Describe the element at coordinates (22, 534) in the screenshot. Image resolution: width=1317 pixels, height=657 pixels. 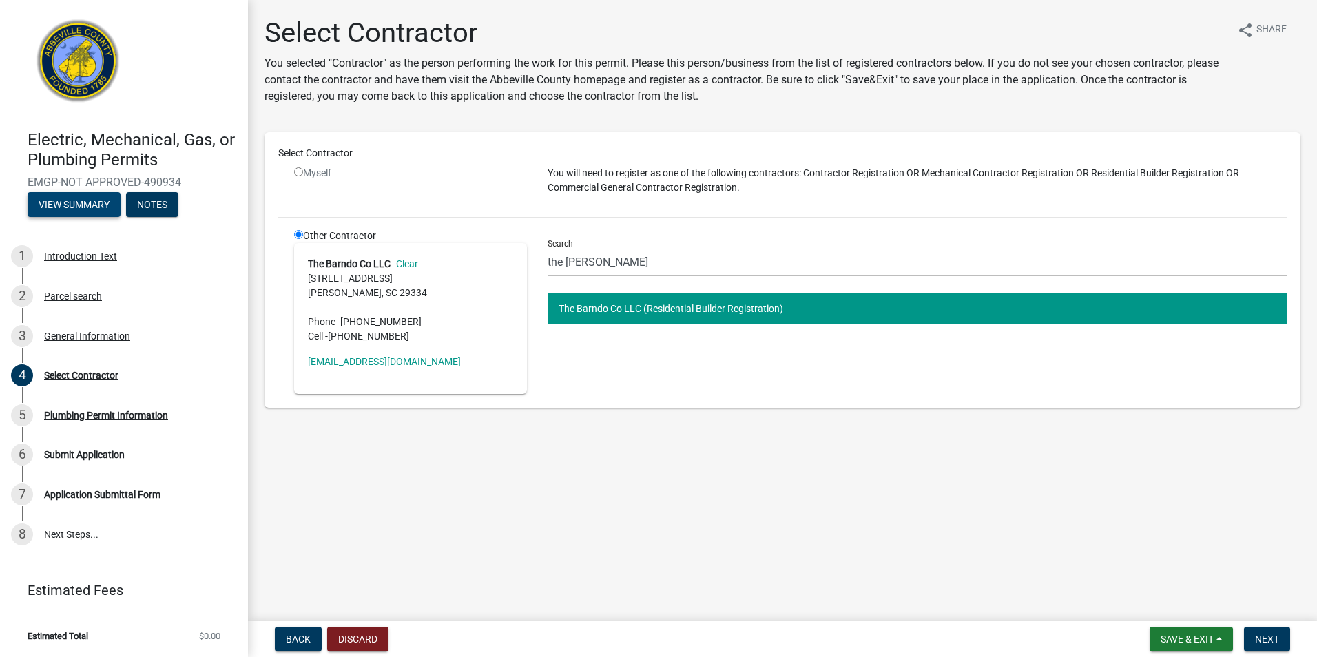
I see `div: 8` at that location.